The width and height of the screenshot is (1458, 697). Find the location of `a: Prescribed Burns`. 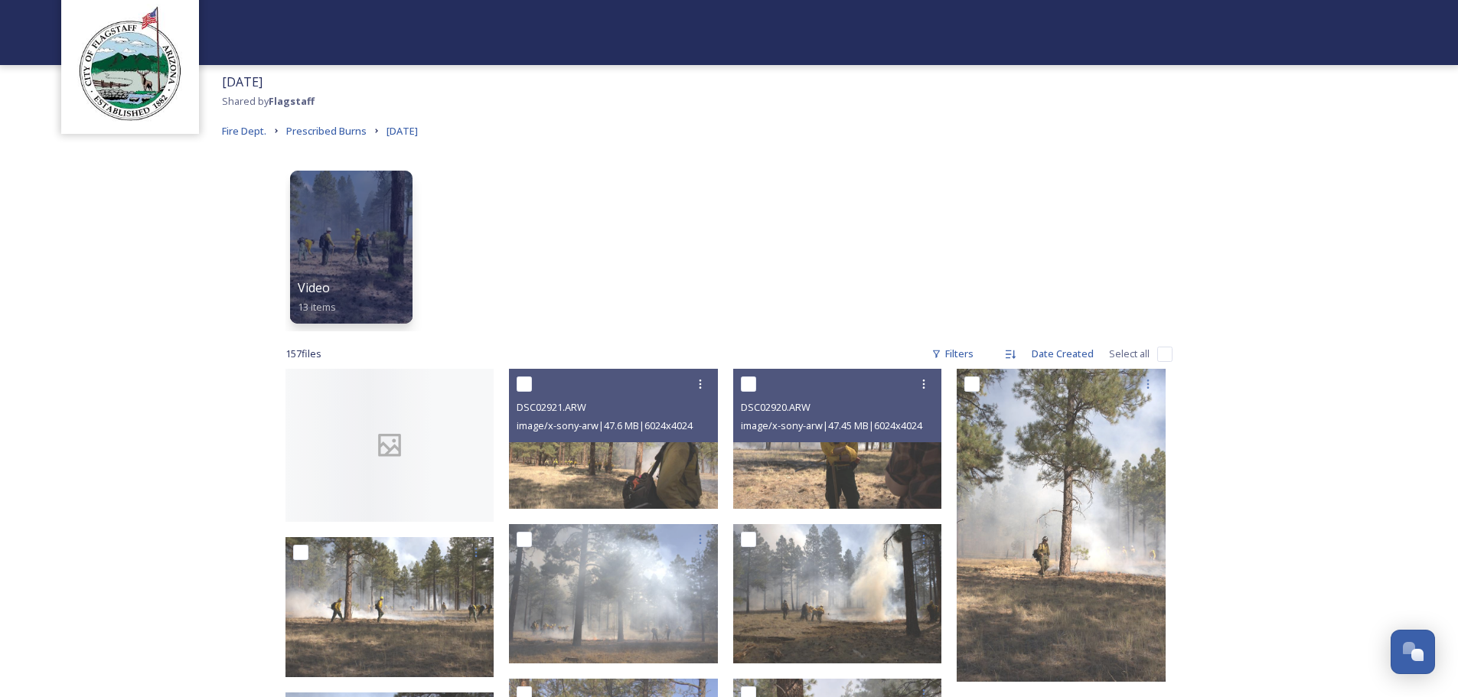

a: Prescribed Burns is located at coordinates (326, 131).